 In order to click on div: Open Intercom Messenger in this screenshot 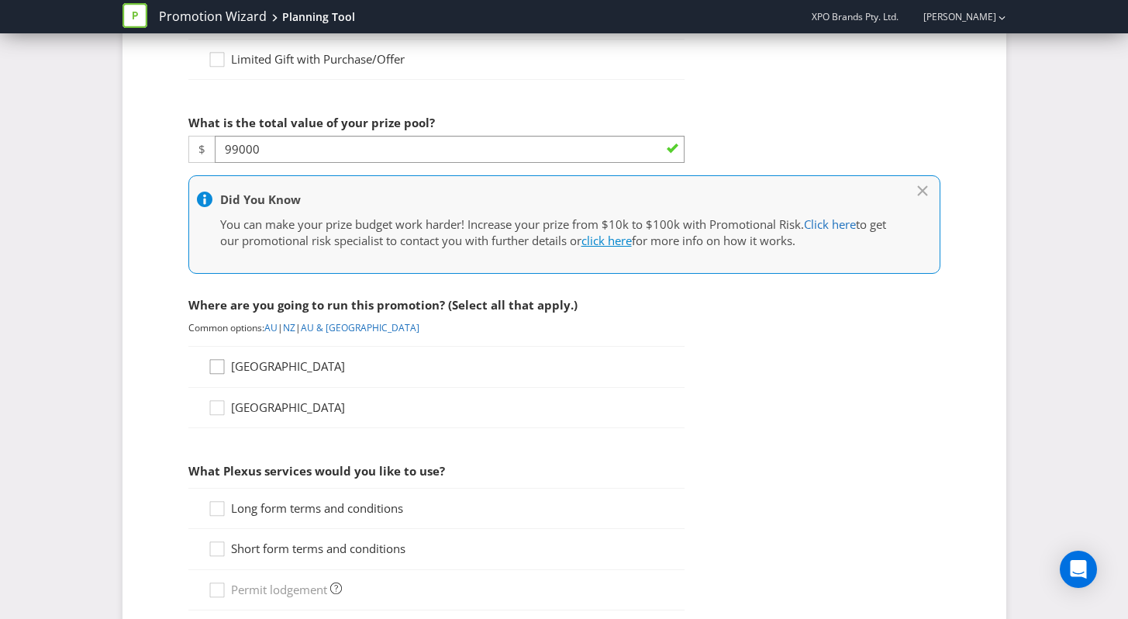, I will do `click(1079, 569)`.